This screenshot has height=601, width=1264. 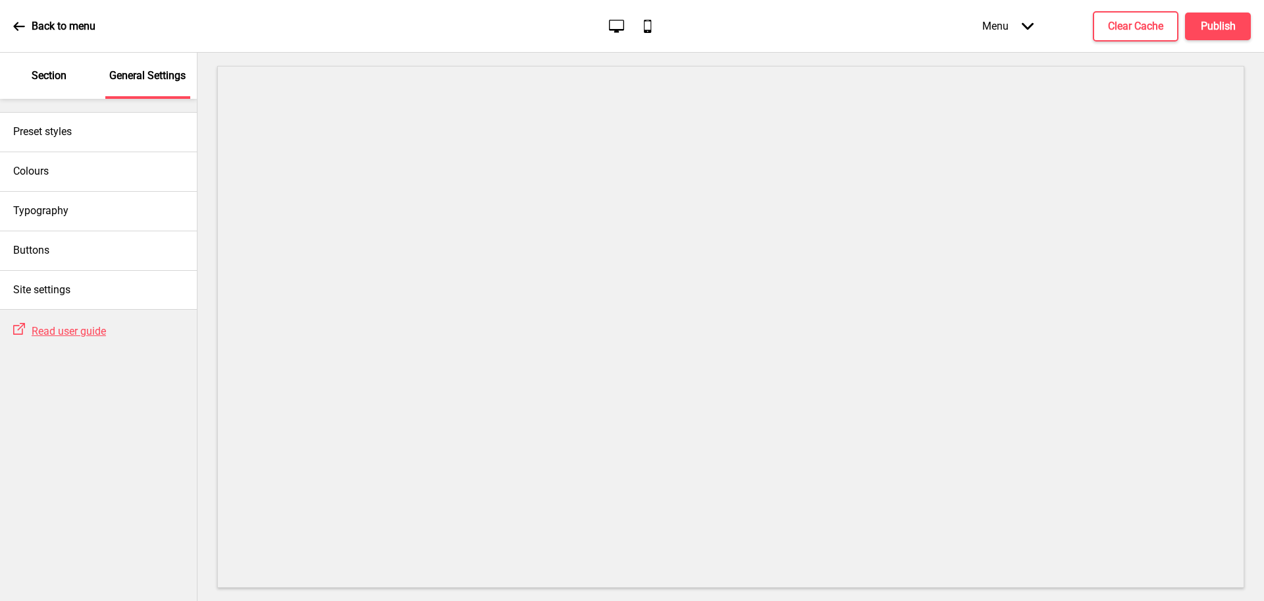 What do you see at coordinates (1218, 26) in the screenshot?
I see `h4: Publish` at bounding box center [1218, 26].